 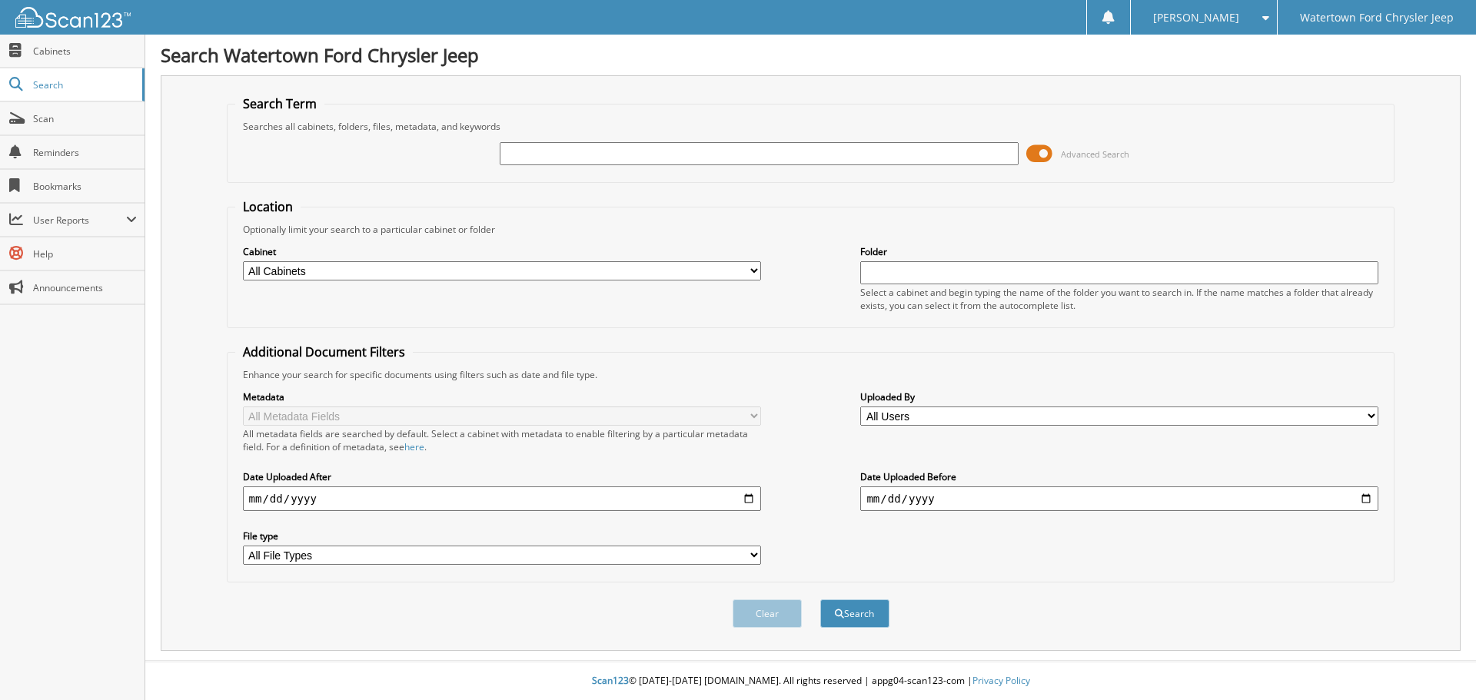 What do you see at coordinates (811, 374) in the screenshot?
I see `div: Enhance your search for specific documents using filters such as date and file type.` at bounding box center [811, 374].